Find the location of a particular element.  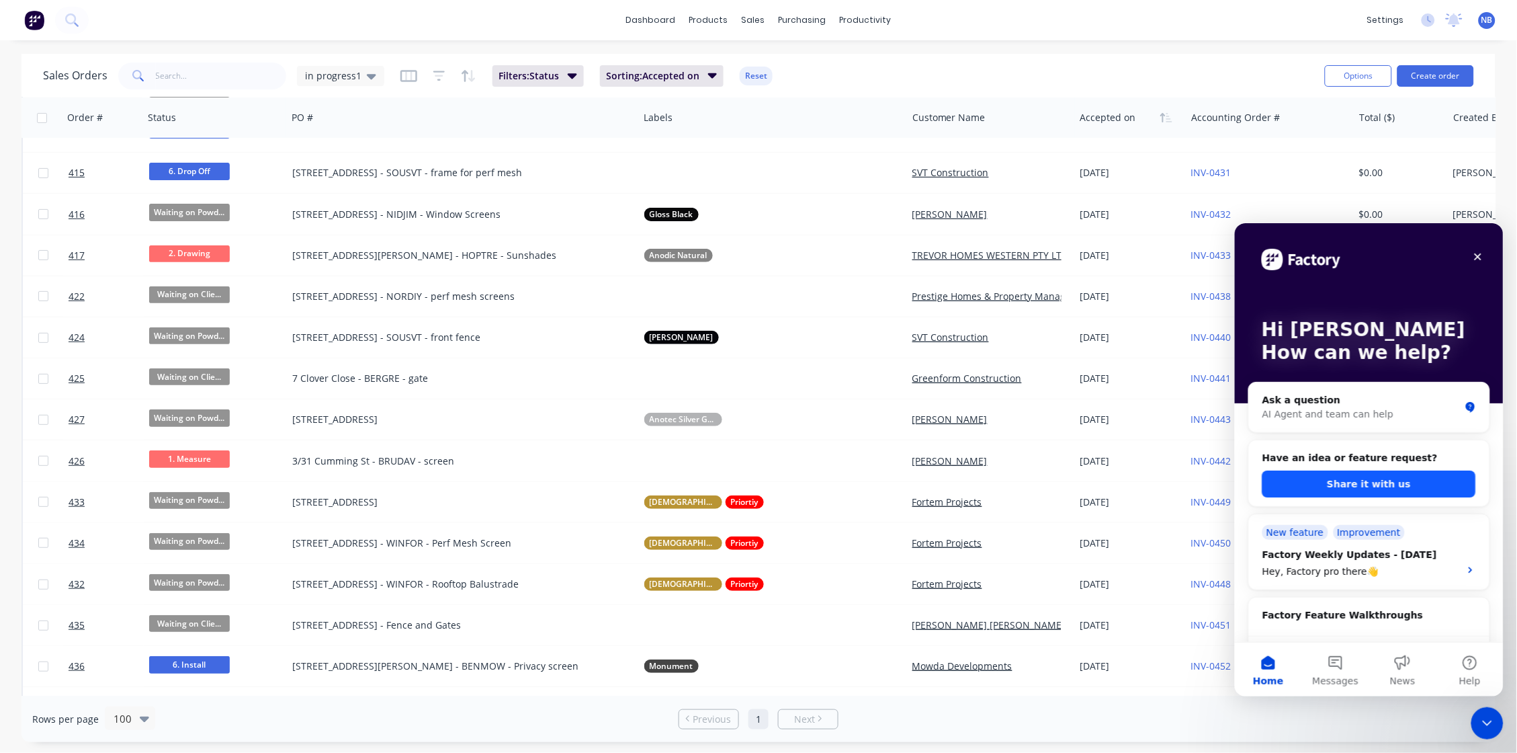

a: INV-0448 is located at coordinates (1212, 583).